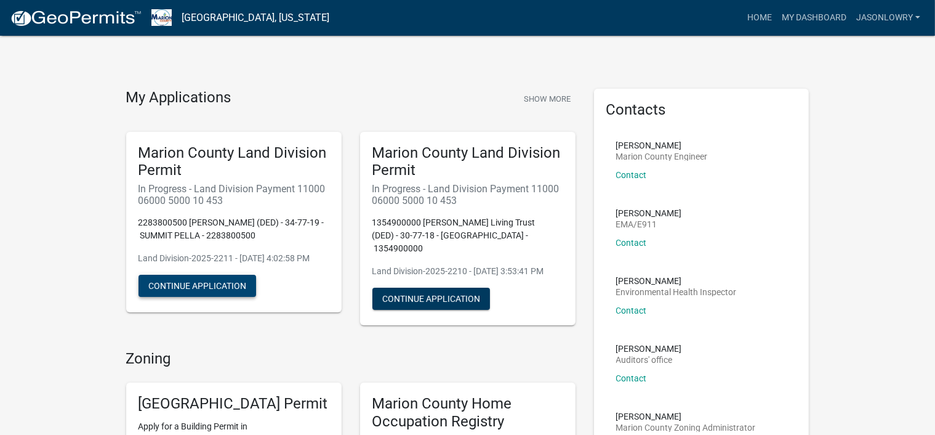 This screenshot has height=435, width=935. I want to click on p: Auditors' office, so click(649, 360).